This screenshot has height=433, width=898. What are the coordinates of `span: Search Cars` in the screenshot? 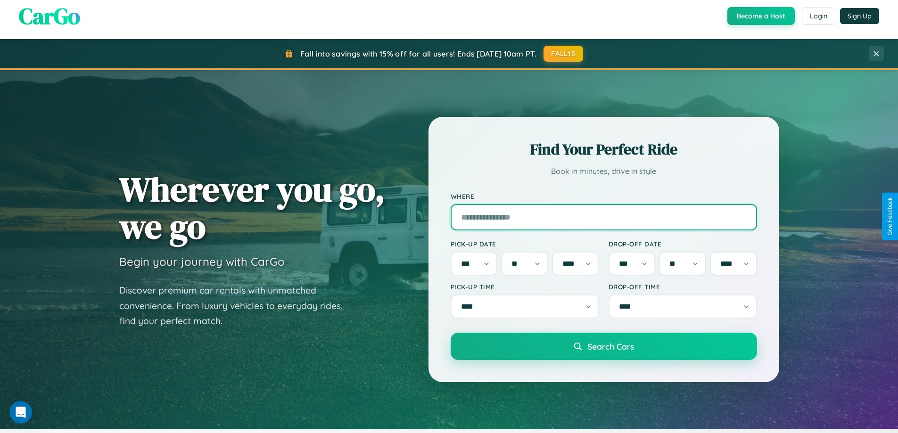 It's located at (610, 346).